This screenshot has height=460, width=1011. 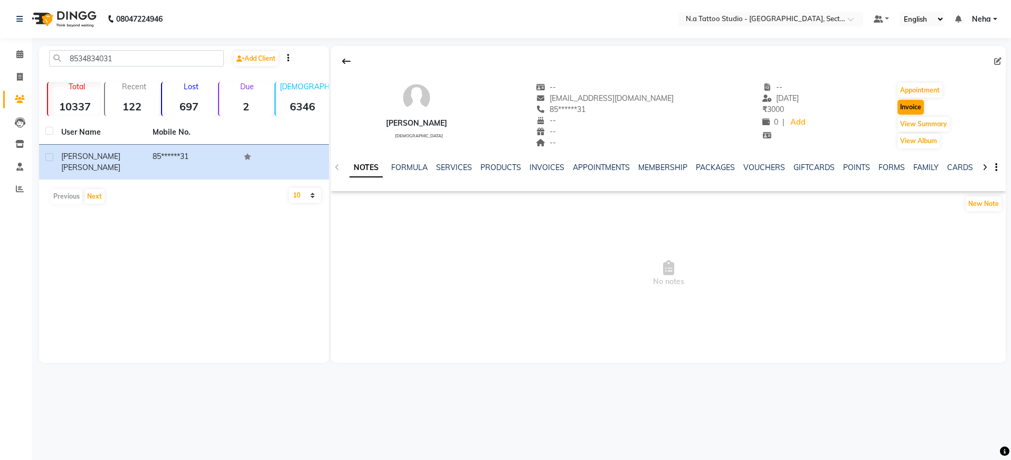 I want to click on p: Lost, so click(x=191, y=87).